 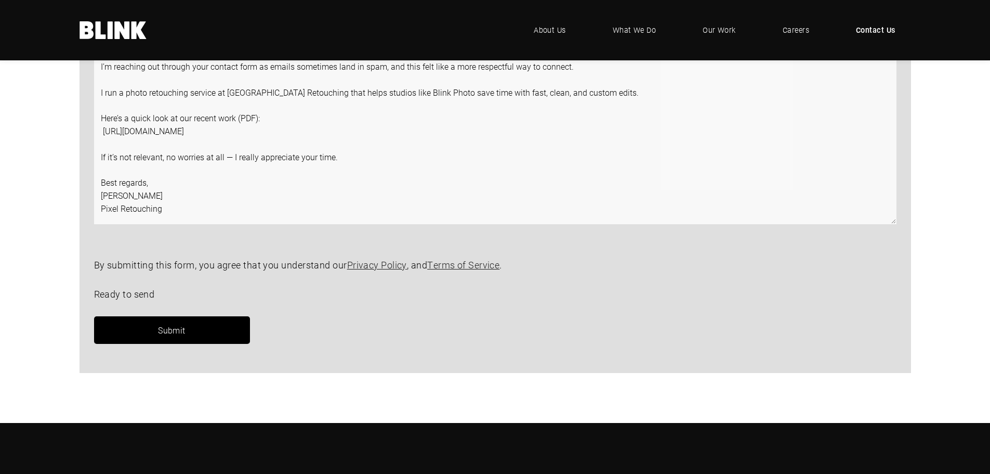 I want to click on a: Our Work, so click(x=720, y=30).